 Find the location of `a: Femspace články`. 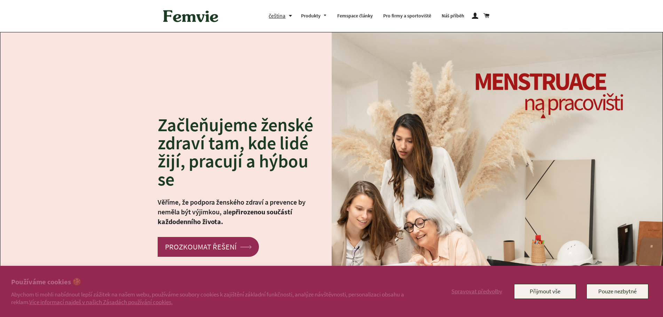

a: Femspace články is located at coordinates (355, 16).